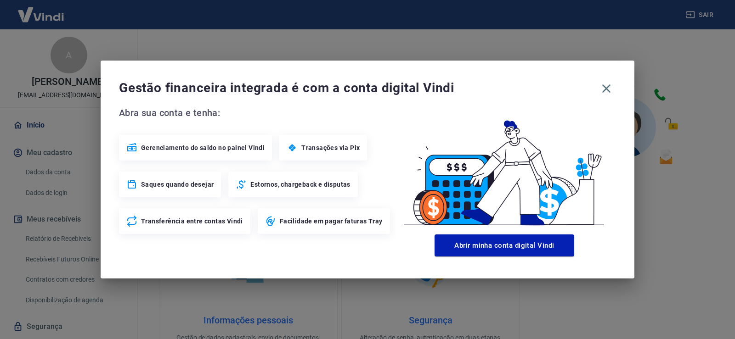  Describe the element at coordinates (504, 246) in the screenshot. I see `button: Abrir minha conta digital Vindi` at that location.